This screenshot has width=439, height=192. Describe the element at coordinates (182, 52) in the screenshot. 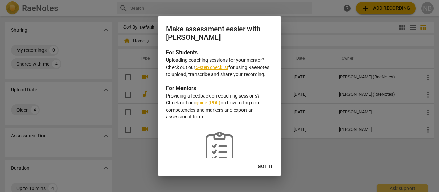

I see `b: For Students` at that location.